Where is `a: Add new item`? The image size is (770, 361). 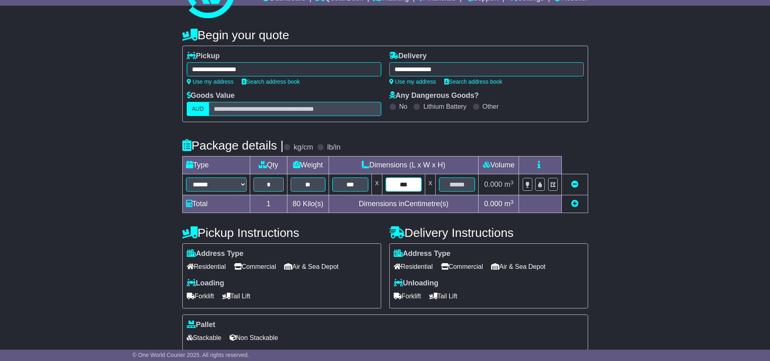
a: Add new item is located at coordinates (575, 204).